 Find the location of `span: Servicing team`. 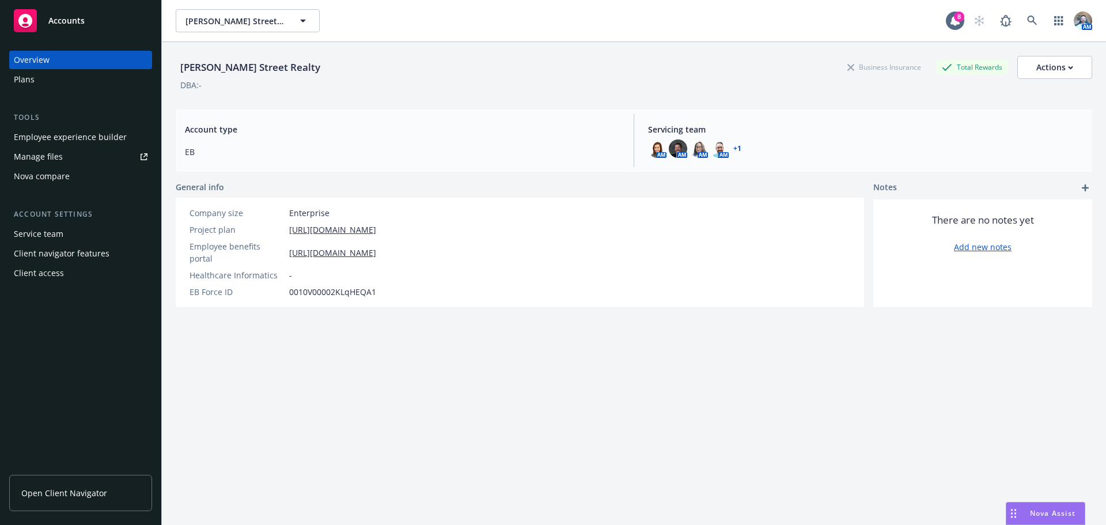

span: Servicing team is located at coordinates (866, 129).